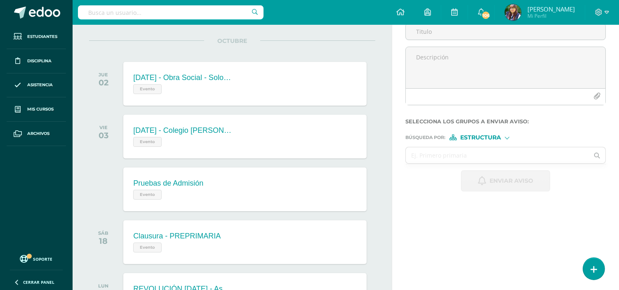 The image size is (619, 290). What do you see at coordinates (103, 241) in the screenshot?
I see `div: 18` at bounding box center [103, 241].